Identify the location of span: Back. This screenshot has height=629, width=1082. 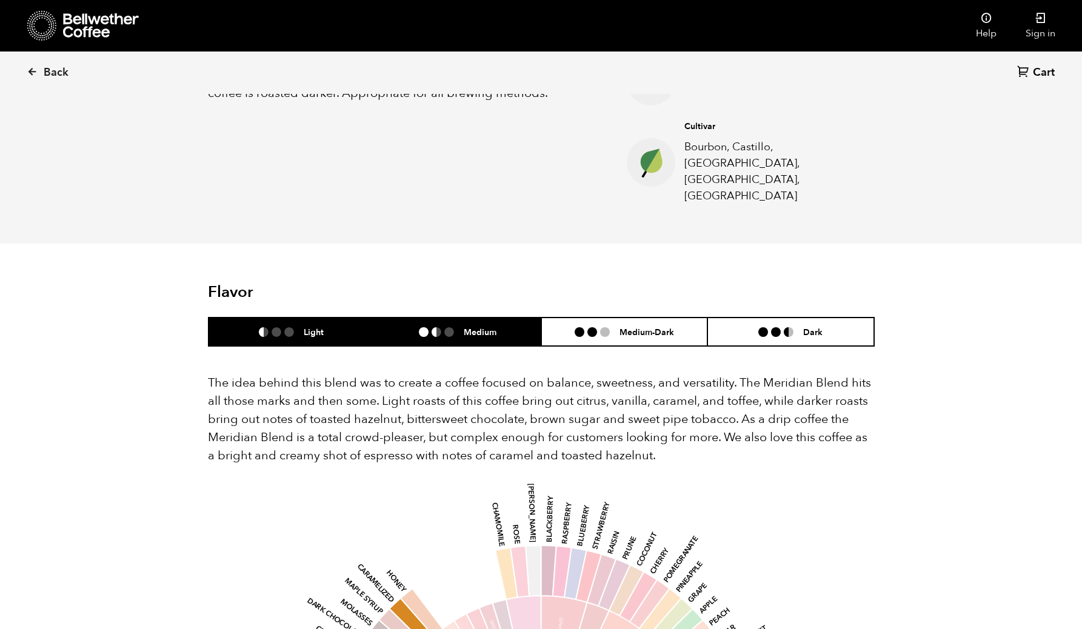
(56, 73).